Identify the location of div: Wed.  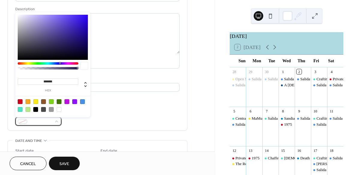
(287, 61).